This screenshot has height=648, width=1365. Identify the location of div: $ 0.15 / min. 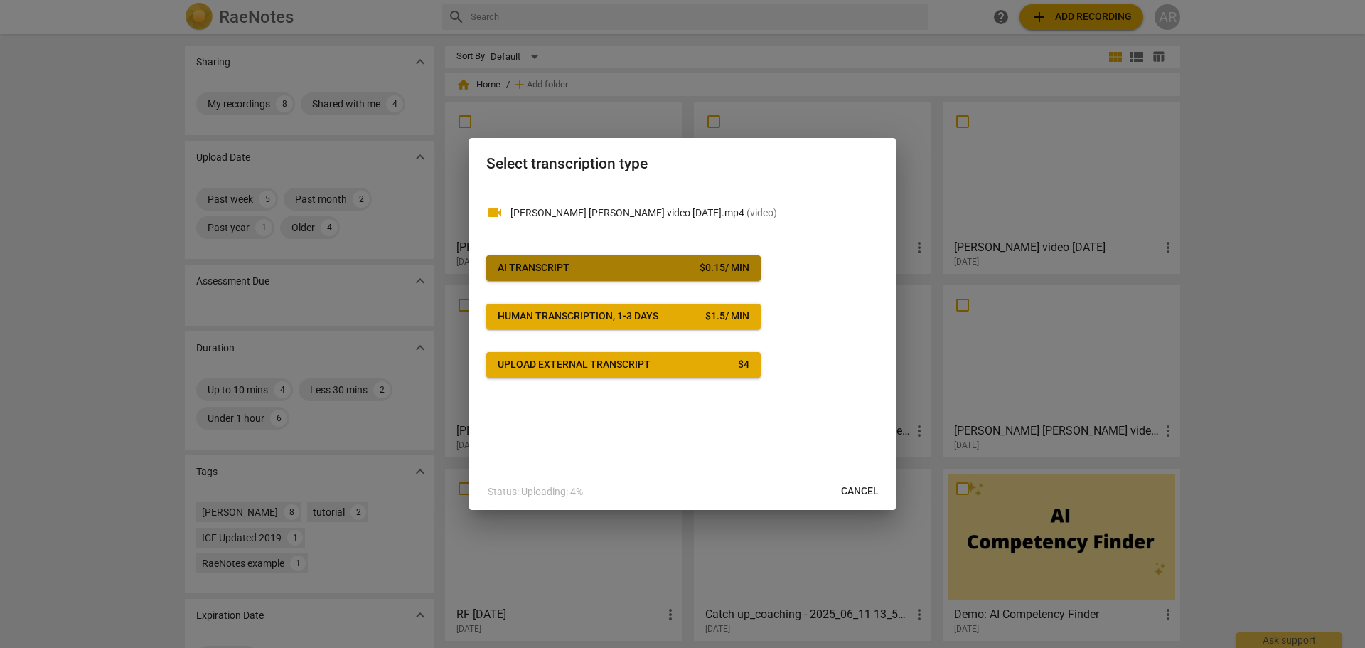
(725, 268).